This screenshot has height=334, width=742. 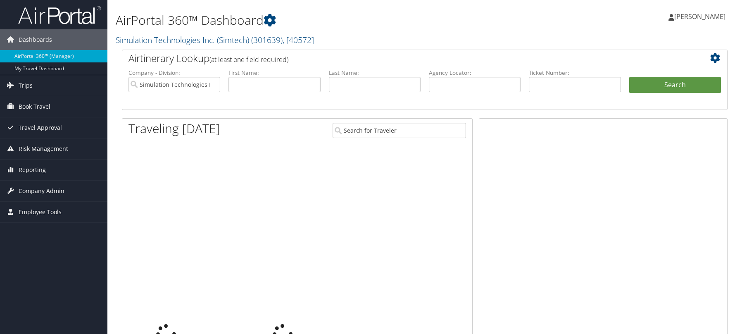 What do you see at coordinates (321, 20) in the screenshot?
I see `h1: AirPortal 360™ Dashboard` at bounding box center [321, 20].